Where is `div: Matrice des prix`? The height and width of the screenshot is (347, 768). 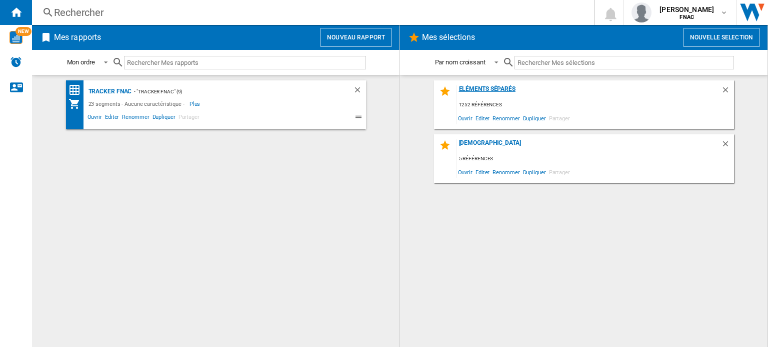
div: Matrice des prix is located at coordinates (77, 90).